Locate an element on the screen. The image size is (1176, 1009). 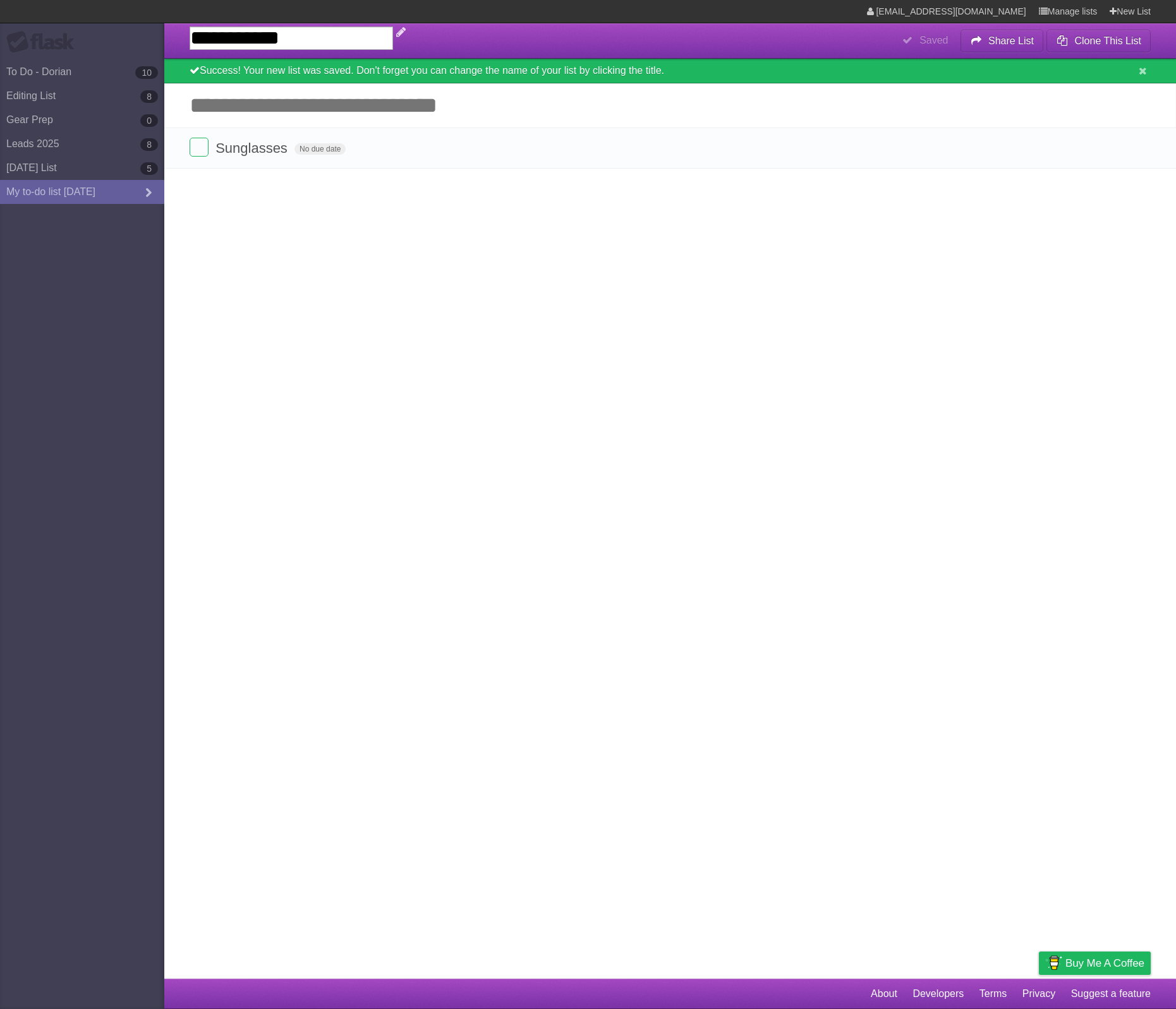
a: About is located at coordinates (884, 994).